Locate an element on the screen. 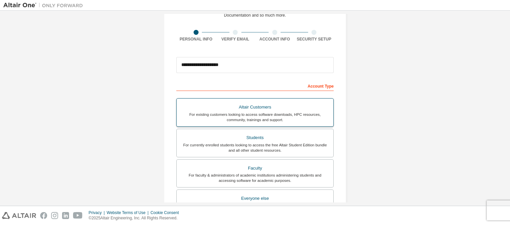  div: For currently enrolled students looking to access the free Altair Student Edition bundle and all ... is located at coordinates (255, 148).